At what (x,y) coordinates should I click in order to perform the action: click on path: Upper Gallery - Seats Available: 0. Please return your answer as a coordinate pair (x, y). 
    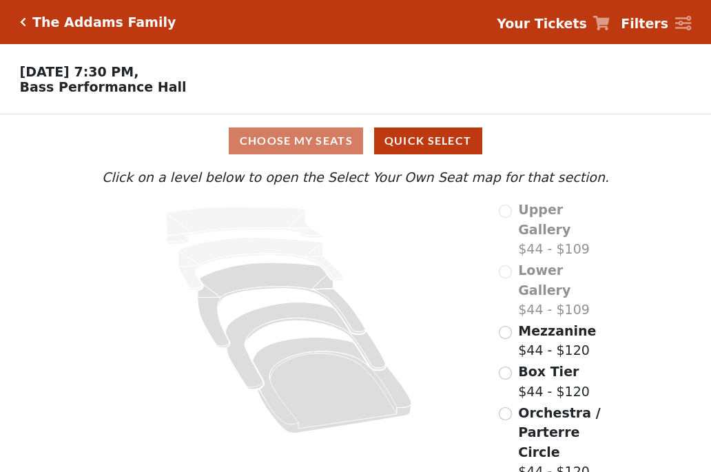
    Looking at the image, I should click on (245, 225).